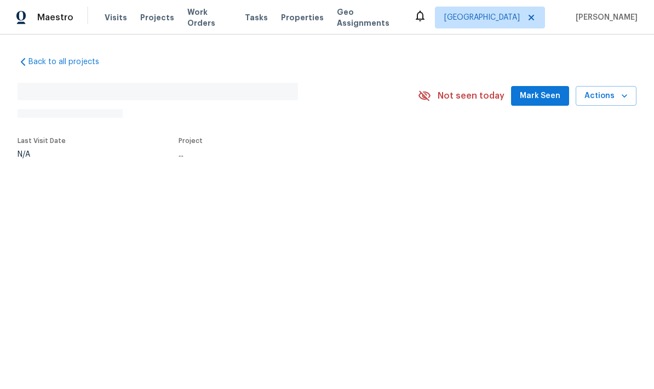  I want to click on a: Back to all projects, so click(70, 62).